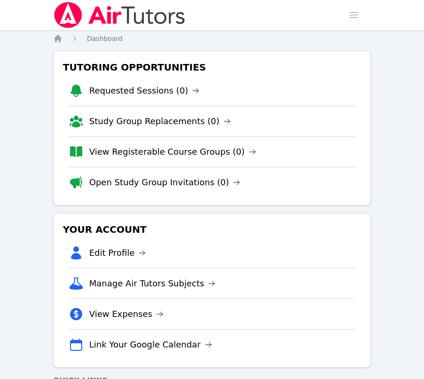  What do you see at coordinates (152, 283) in the screenshot?
I see `a: Manage Air Tutors Subjects` at bounding box center [152, 283].